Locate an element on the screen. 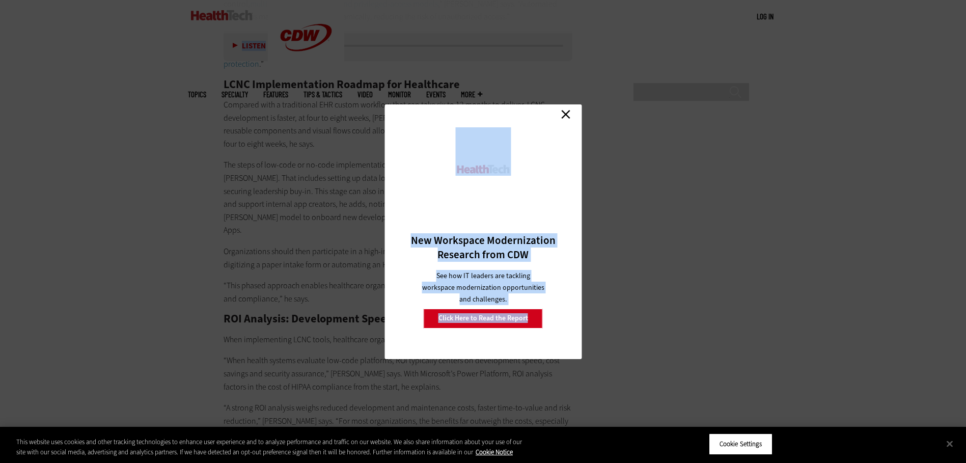  p: See how IT leaders are tackling workspace modernization opportunities and challenges. is located at coordinates (483, 287).